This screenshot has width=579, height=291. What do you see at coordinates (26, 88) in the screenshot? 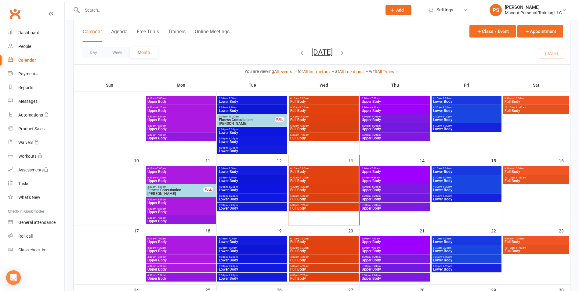
I see `div: Reports` at bounding box center [26, 88].